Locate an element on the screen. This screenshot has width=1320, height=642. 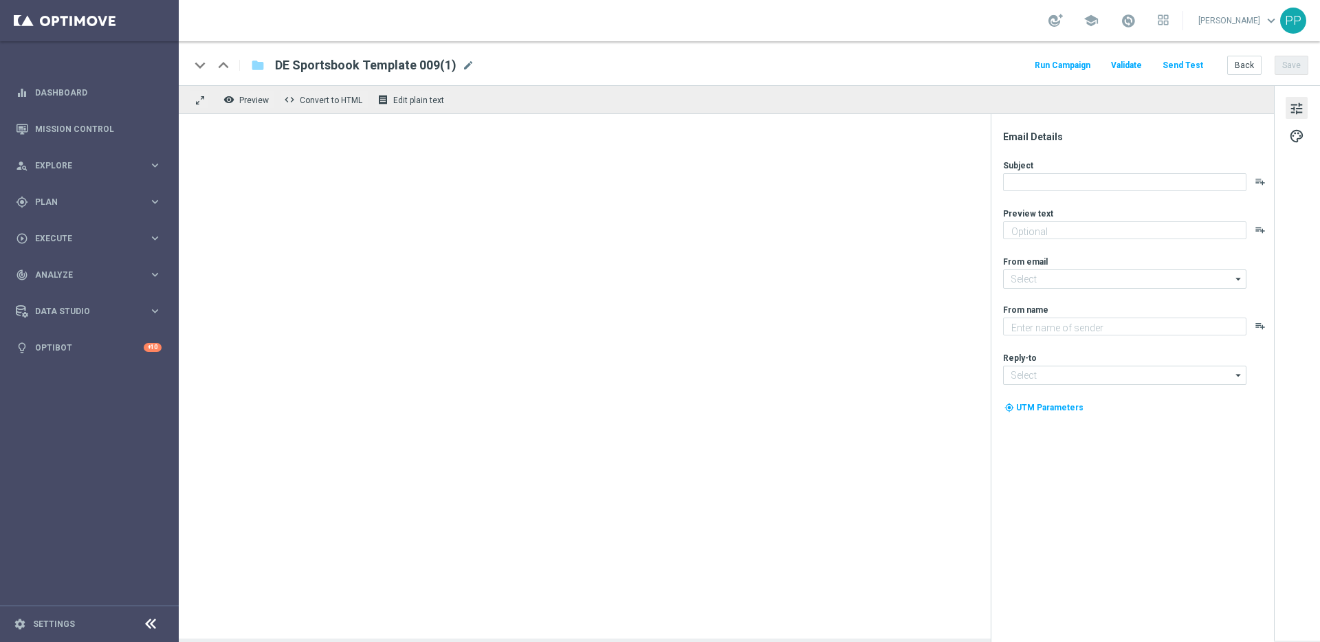
div: person_search Explore keyboard_arrow_right is located at coordinates (89, 166).